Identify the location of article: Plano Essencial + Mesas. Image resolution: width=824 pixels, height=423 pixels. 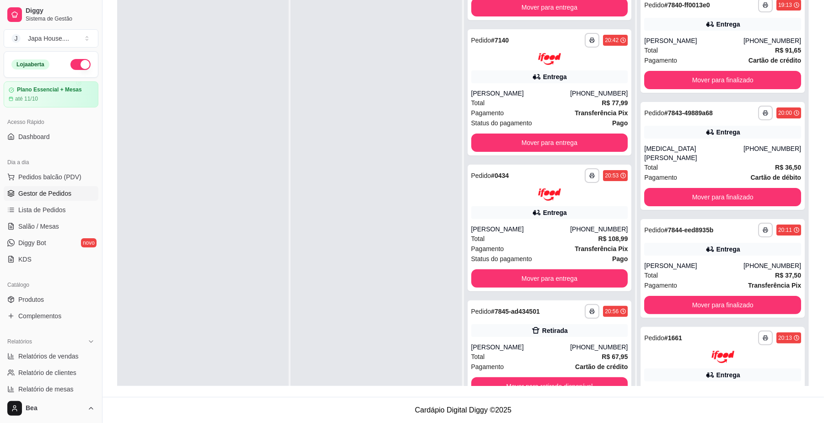
(49, 90).